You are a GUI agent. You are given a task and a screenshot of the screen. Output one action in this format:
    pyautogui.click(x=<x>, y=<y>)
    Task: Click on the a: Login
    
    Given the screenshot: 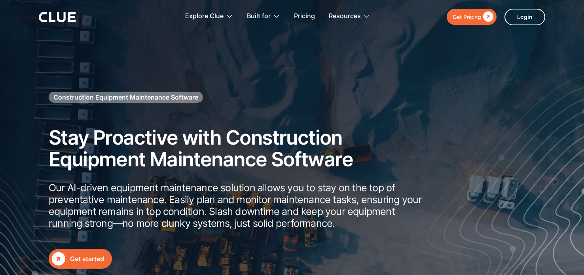 What is the action you would take?
    pyautogui.click(x=525, y=17)
    